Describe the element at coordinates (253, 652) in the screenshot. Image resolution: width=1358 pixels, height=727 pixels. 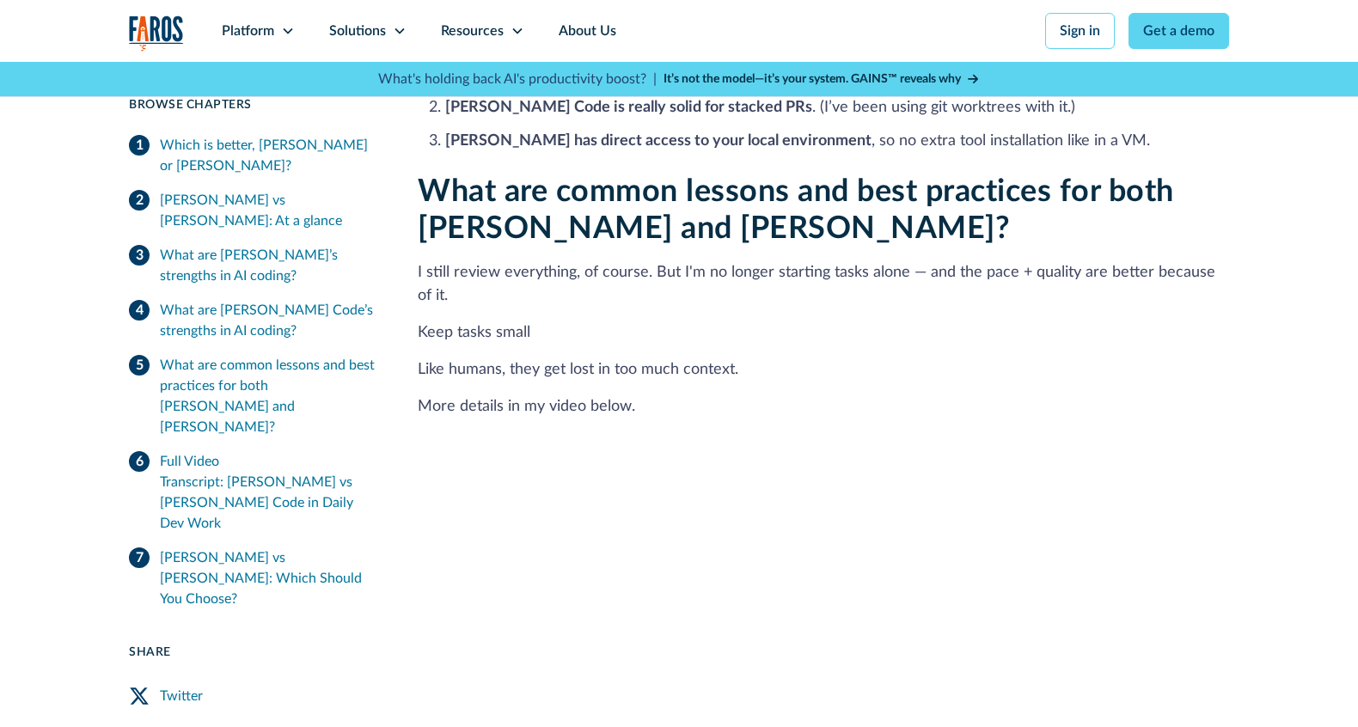
I see `div: Share` at that location.